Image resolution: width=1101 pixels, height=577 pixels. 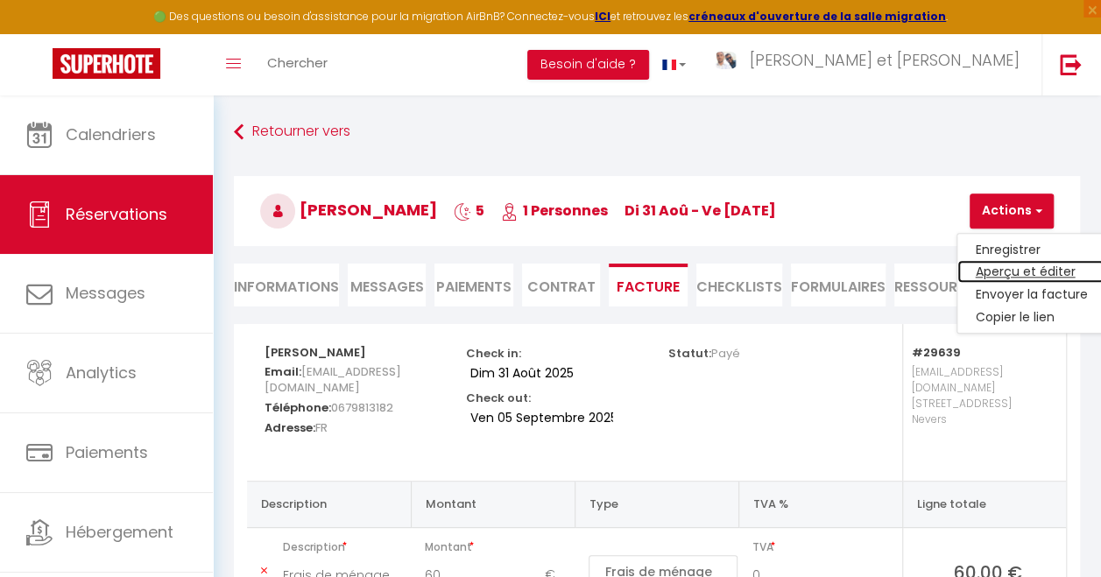 I want to click on img: Super Booking, so click(x=106, y=63).